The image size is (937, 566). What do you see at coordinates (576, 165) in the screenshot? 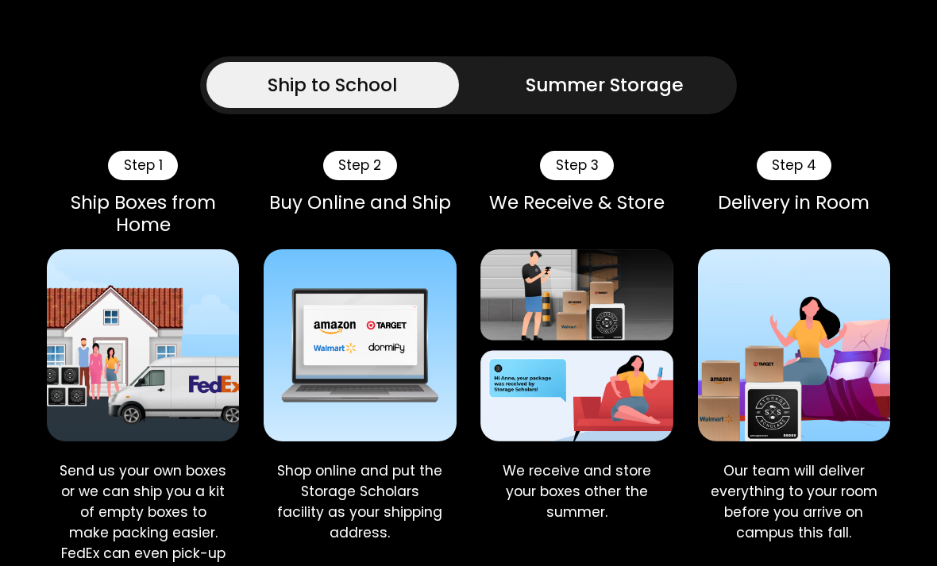
I see `div: Step 3` at bounding box center [576, 165].